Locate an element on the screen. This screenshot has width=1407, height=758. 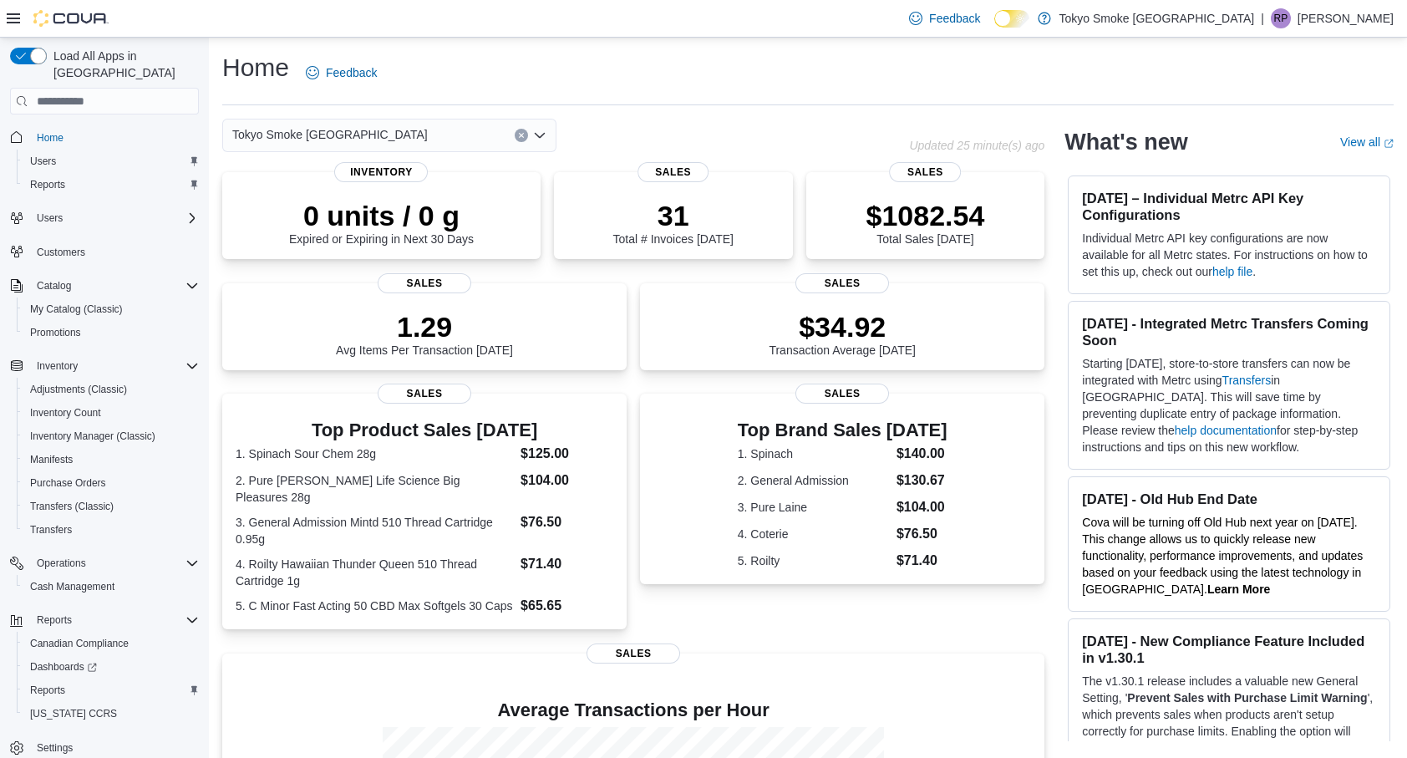
button: Catalog is located at coordinates (104, 286).